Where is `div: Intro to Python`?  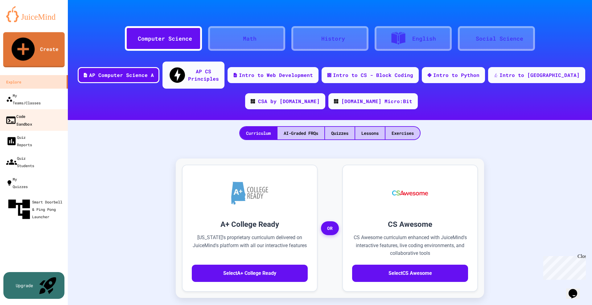
div: Intro to Python is located at coordinates (456, 75).